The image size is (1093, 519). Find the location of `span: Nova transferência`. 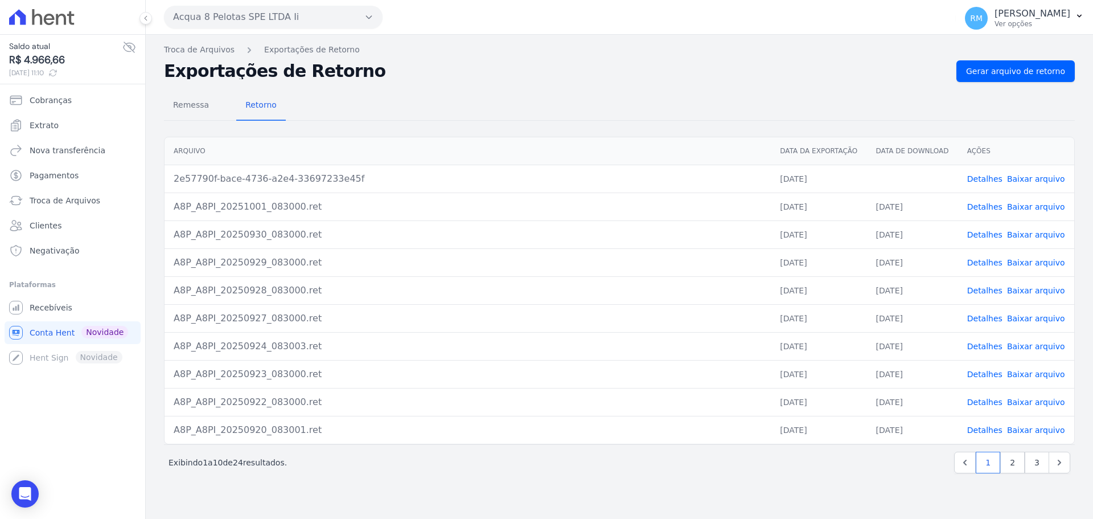

span: Nova transferência is located at coordinates (67, 150).